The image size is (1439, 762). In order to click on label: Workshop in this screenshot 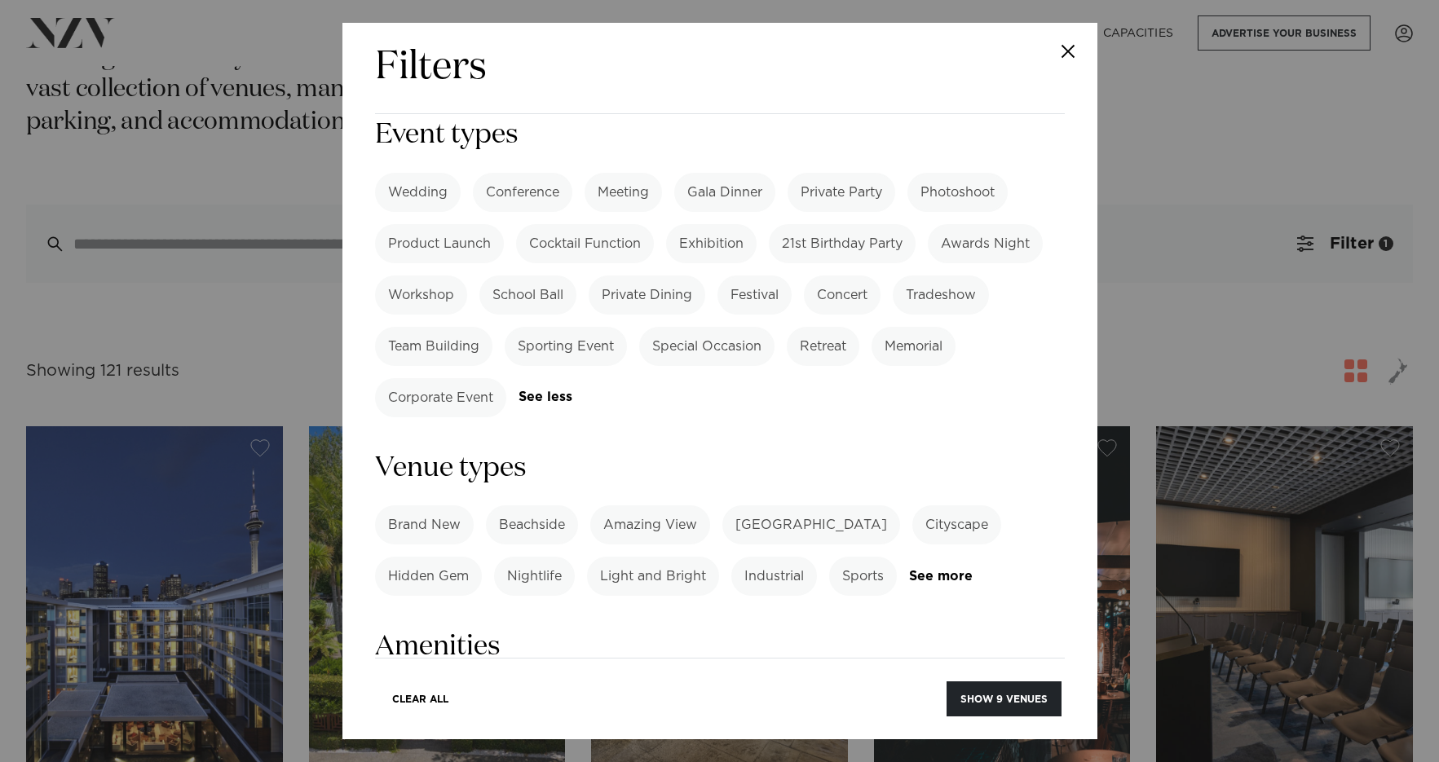, I will do `click(421, 295)`.